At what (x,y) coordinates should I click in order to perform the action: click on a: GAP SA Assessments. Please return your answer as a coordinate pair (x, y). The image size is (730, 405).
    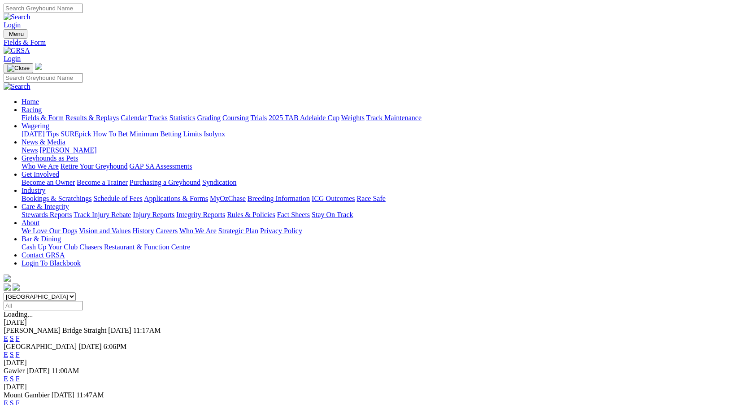
    Looking at the image, I should click on (161, 166).